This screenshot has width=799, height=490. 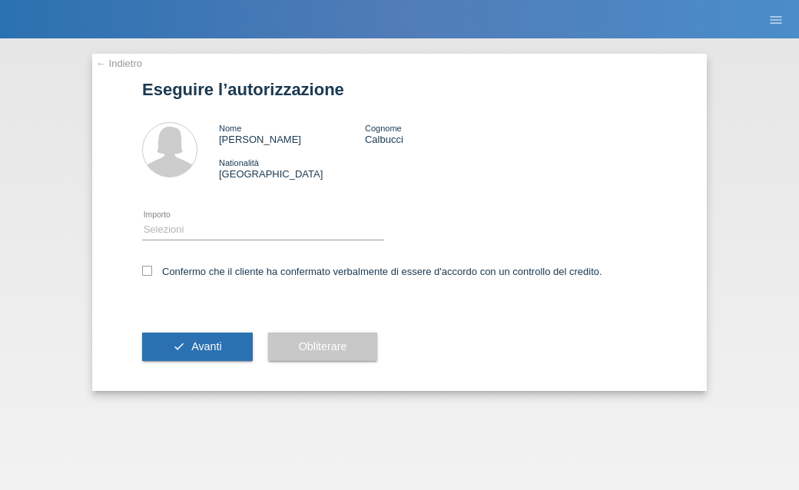 What do you see at coordinates (400, 89) in the screenshot?
I see `h1: Eseguire l’autorizzazione` at bounding box center [400, 89].